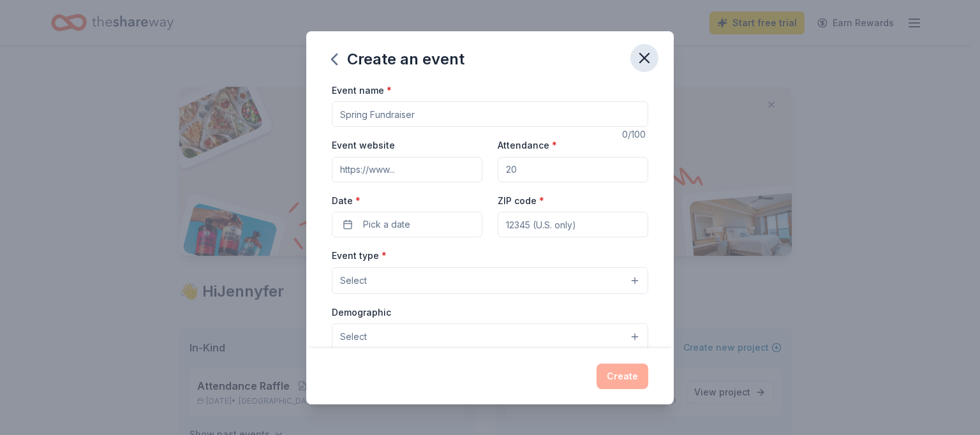  Describe the element at coordinates (363, 145) in the screenshot. I see `label: Event website` at that location.